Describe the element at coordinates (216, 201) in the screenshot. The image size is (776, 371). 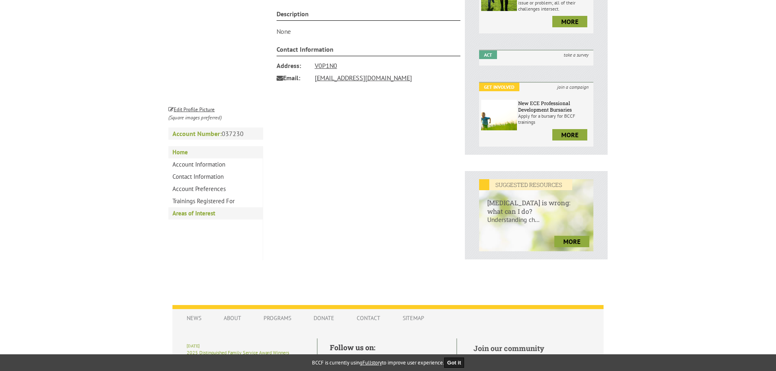
I see `a: Trainings Registered For` at that location.